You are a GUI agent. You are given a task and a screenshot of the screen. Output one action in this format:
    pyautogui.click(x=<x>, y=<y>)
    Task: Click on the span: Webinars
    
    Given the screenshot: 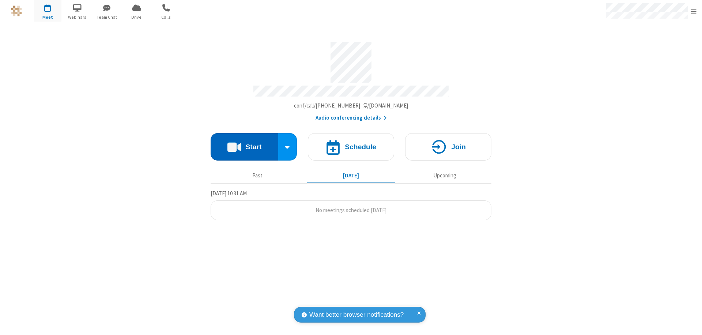 What is the action you would take?
    pyautogui.click(x=77, y=17)
    